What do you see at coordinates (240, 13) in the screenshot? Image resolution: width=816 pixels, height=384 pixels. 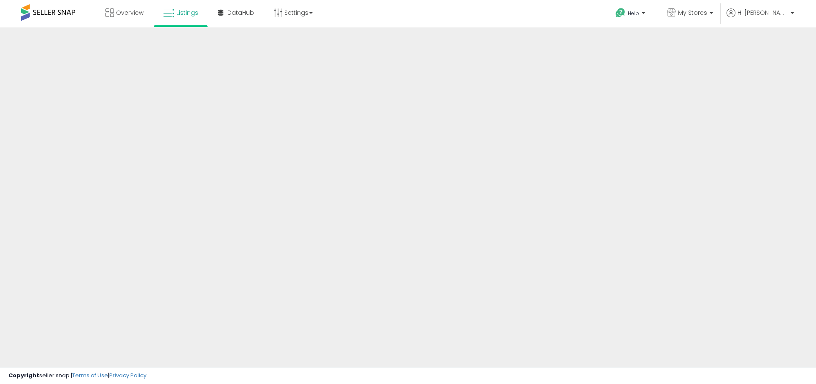 I see `span: DataHub` at bounding box center [240, 13].